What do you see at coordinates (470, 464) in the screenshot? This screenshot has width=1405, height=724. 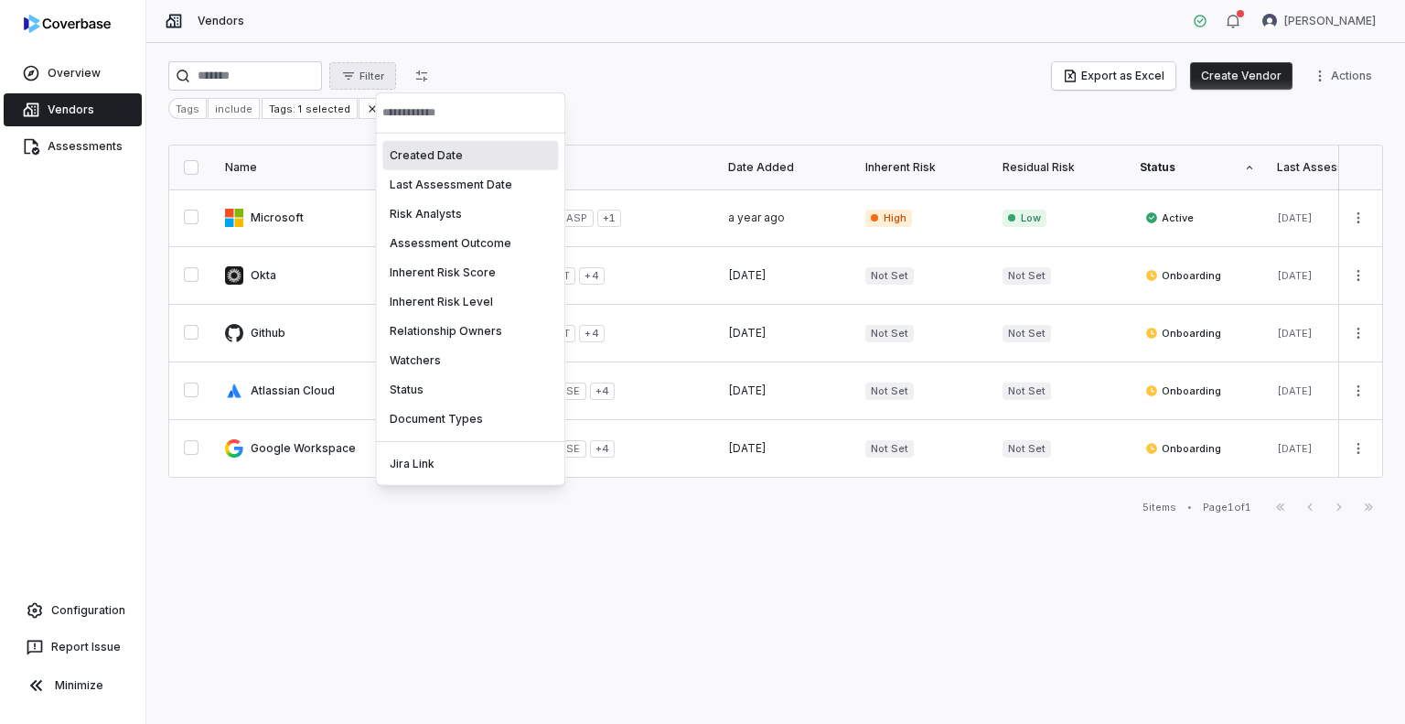 I see `div: Jira Link` at bounding box center [470, 464].